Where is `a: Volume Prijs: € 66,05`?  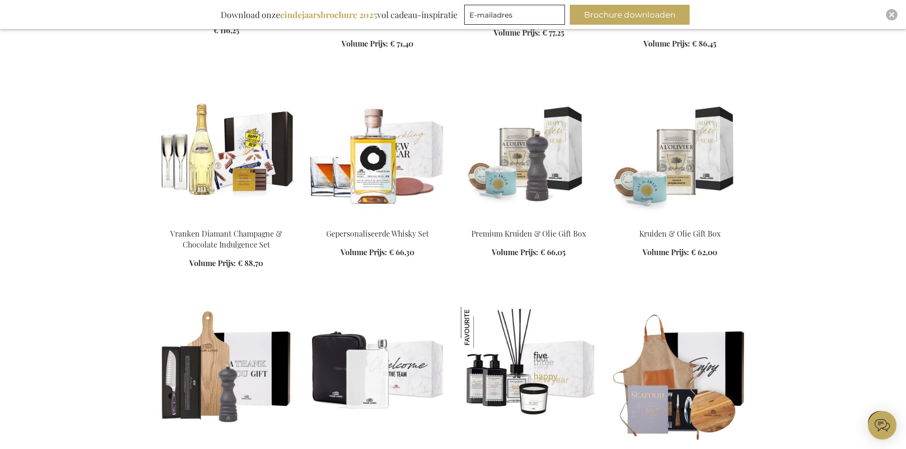
a: Volume Prijs: € 66,05 is located at coordinates (528, 252).